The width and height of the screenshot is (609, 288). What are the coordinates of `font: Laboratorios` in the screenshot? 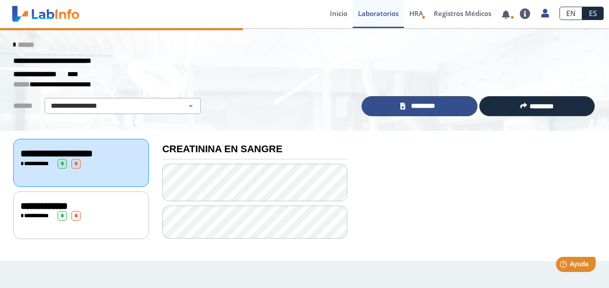 It's located at (378, 13).